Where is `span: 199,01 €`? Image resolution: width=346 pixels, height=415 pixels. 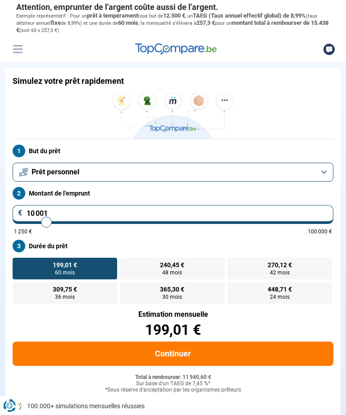
span: 199,01 € is located at coordinates (65, 265).